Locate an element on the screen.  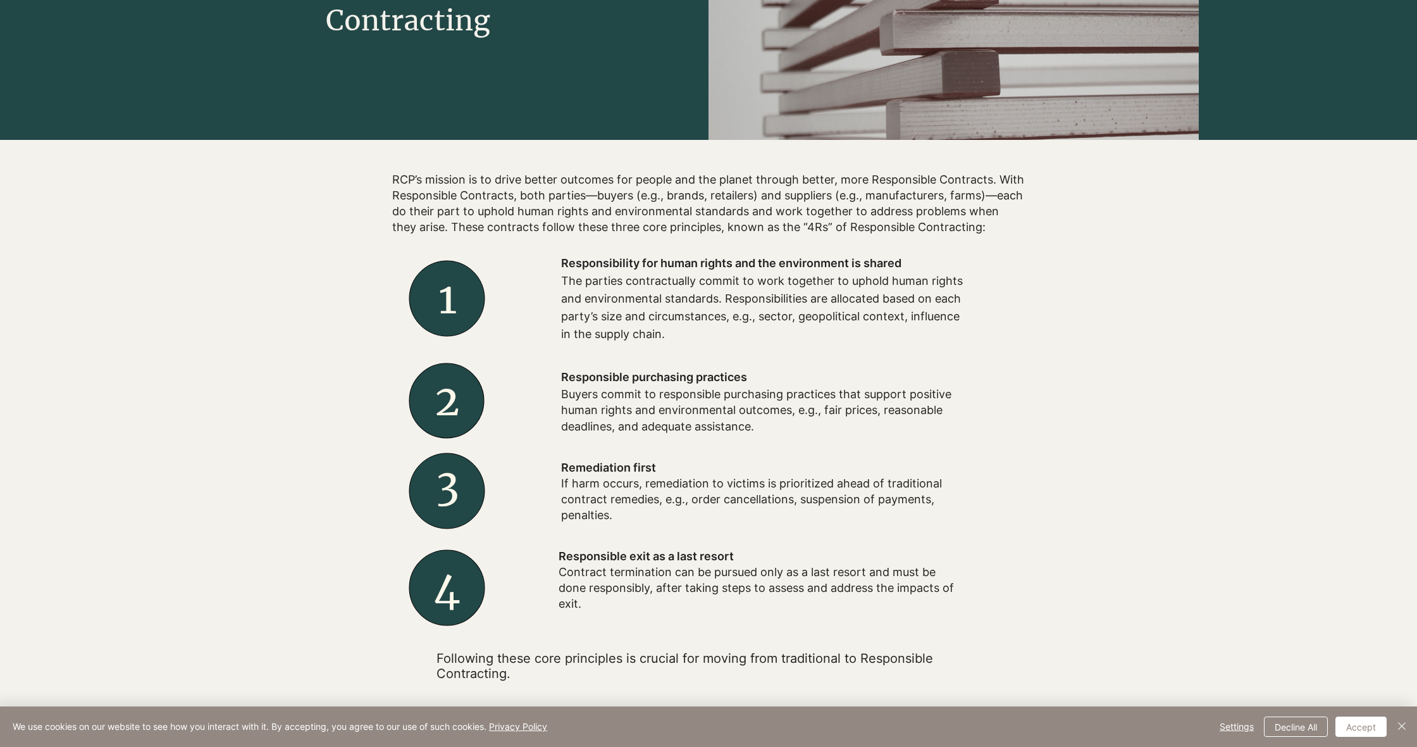
p: If harm occurs, remediation to victims is prioritized ahead of traditional contract remedies, e.g... is located at coordinates (764, 499).